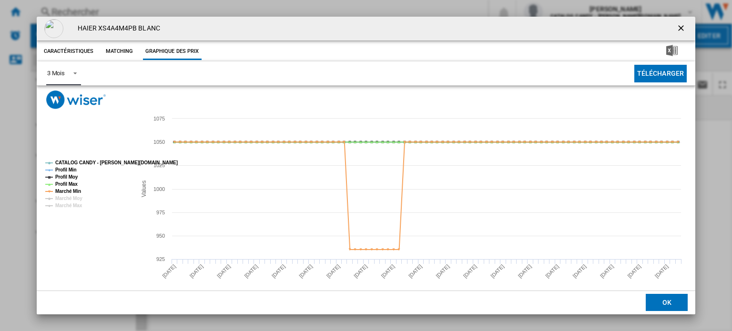  I want to click on tspan: Profil Min, so click(66, 170).